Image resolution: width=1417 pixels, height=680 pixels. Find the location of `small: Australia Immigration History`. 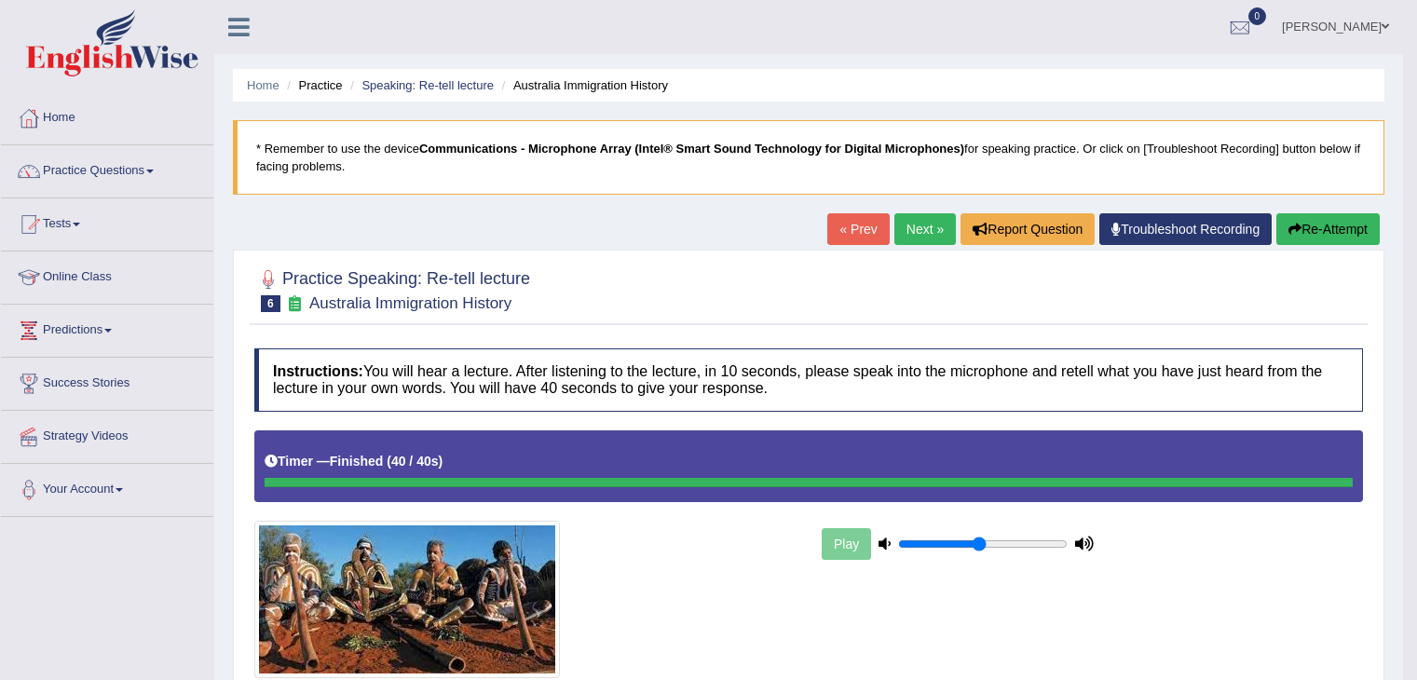

small: Australia Immigration History is located at coordinates (410, 303).